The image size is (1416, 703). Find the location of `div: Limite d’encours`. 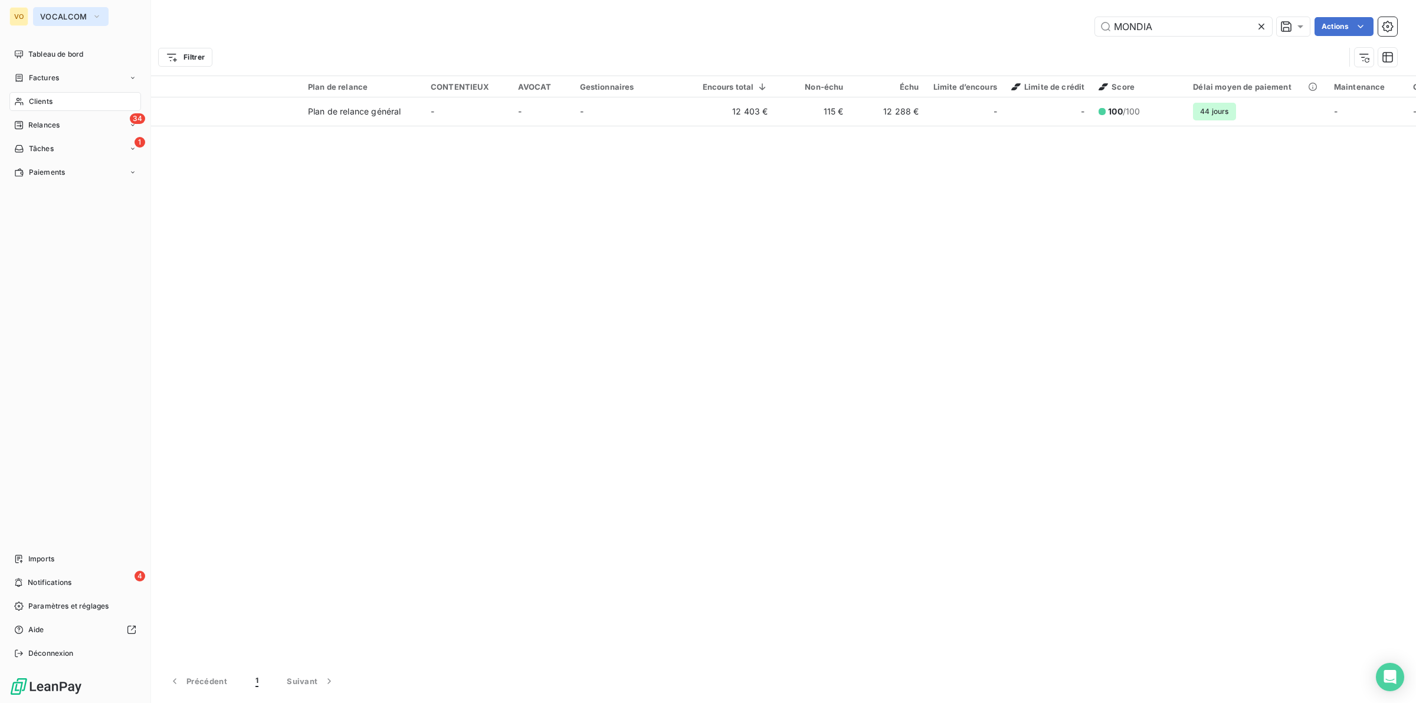

div: Limite d’encours is located at coordinates (965, 87).